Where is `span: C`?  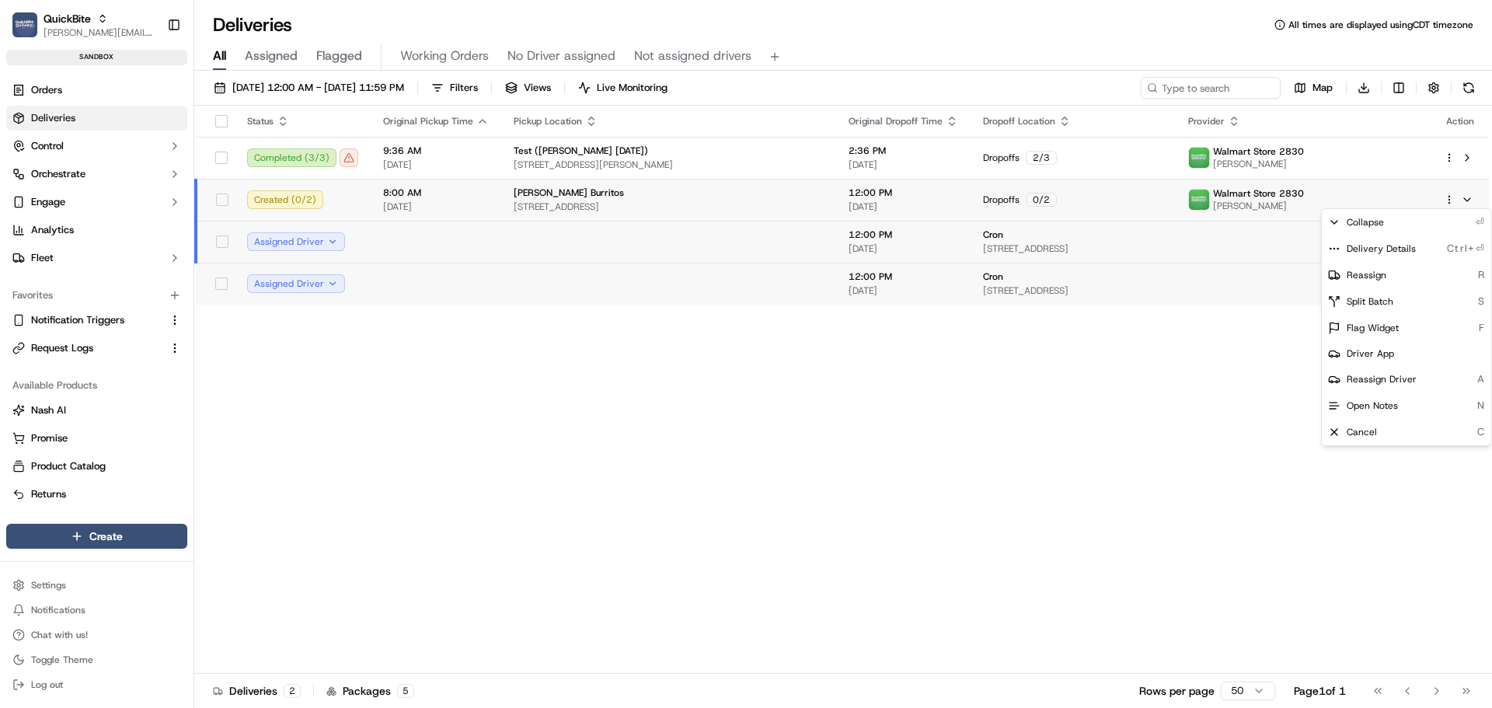 span: C is located at coordinates (1481, 432).